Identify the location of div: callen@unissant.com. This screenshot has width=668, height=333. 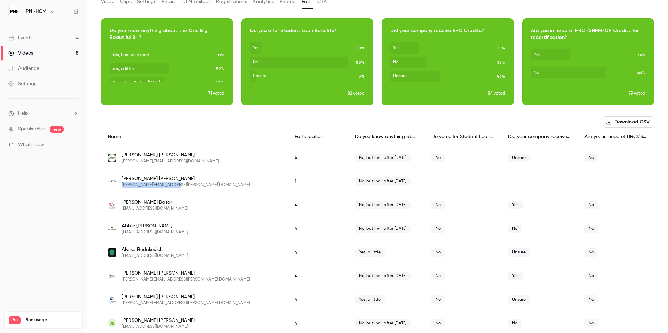
(377, 158).